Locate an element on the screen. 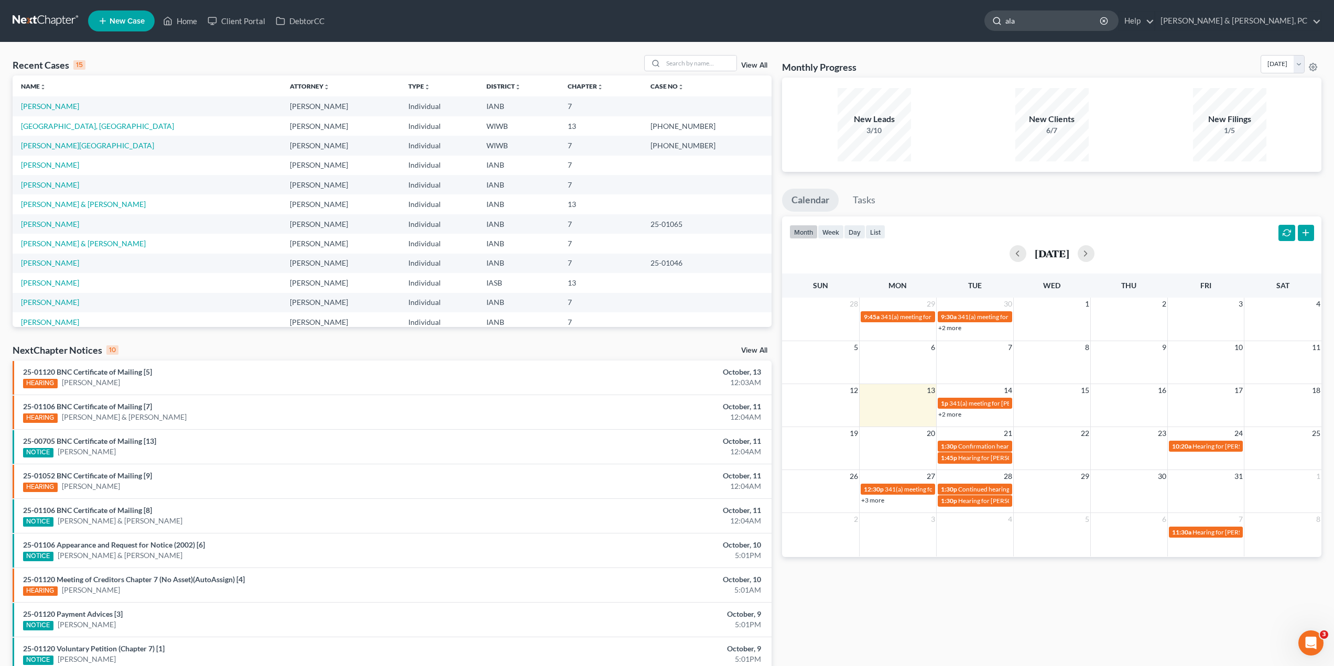 Image resolution: width=1334 pixels, height=666 pixels. span: Tue is located at coordinates (975, 285).